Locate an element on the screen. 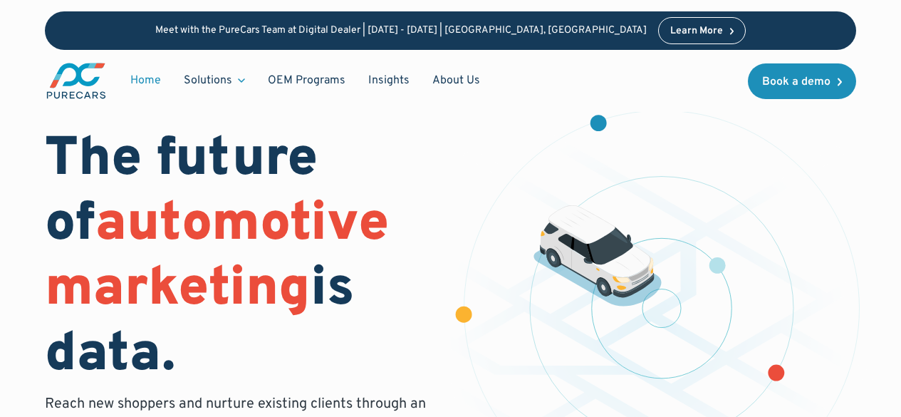 The height and width of the screenshot is (417, 901). a: Learn More is located at coordinates (702, 31).